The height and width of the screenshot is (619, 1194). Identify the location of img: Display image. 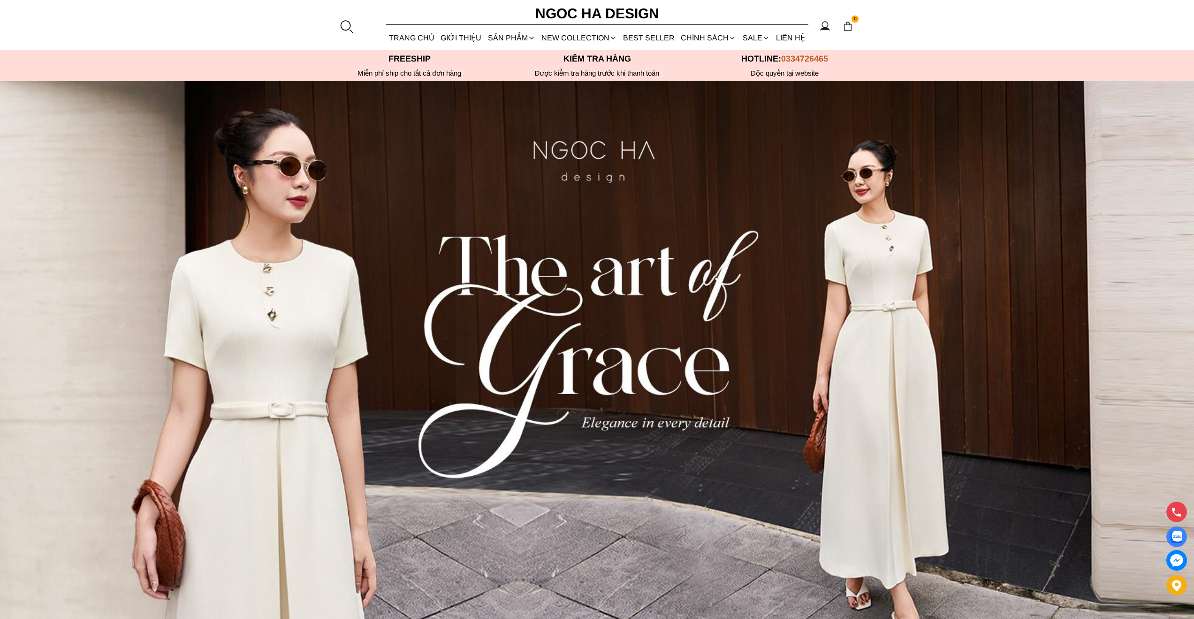
(1177, 536).